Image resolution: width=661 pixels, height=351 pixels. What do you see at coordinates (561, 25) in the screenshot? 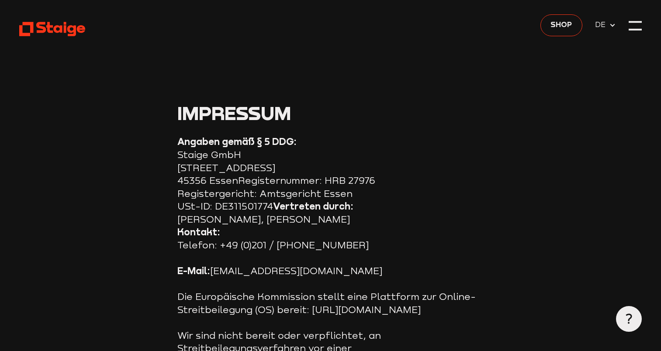
I see `span: Shop` at bounding box center [561, 25].